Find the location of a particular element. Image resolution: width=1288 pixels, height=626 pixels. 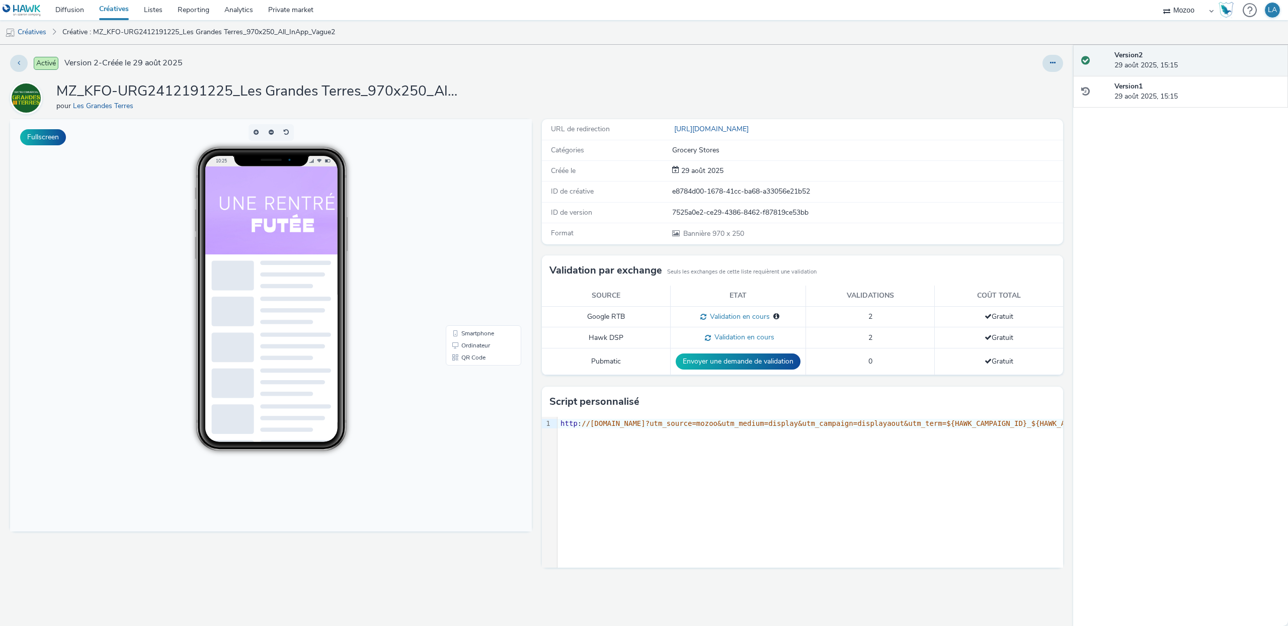

a: Créative : MZ_KFO-URG2412191225_Les Grandes Terres_970x250_All_InApp_Vague2 is located at coordinates (199, 32).